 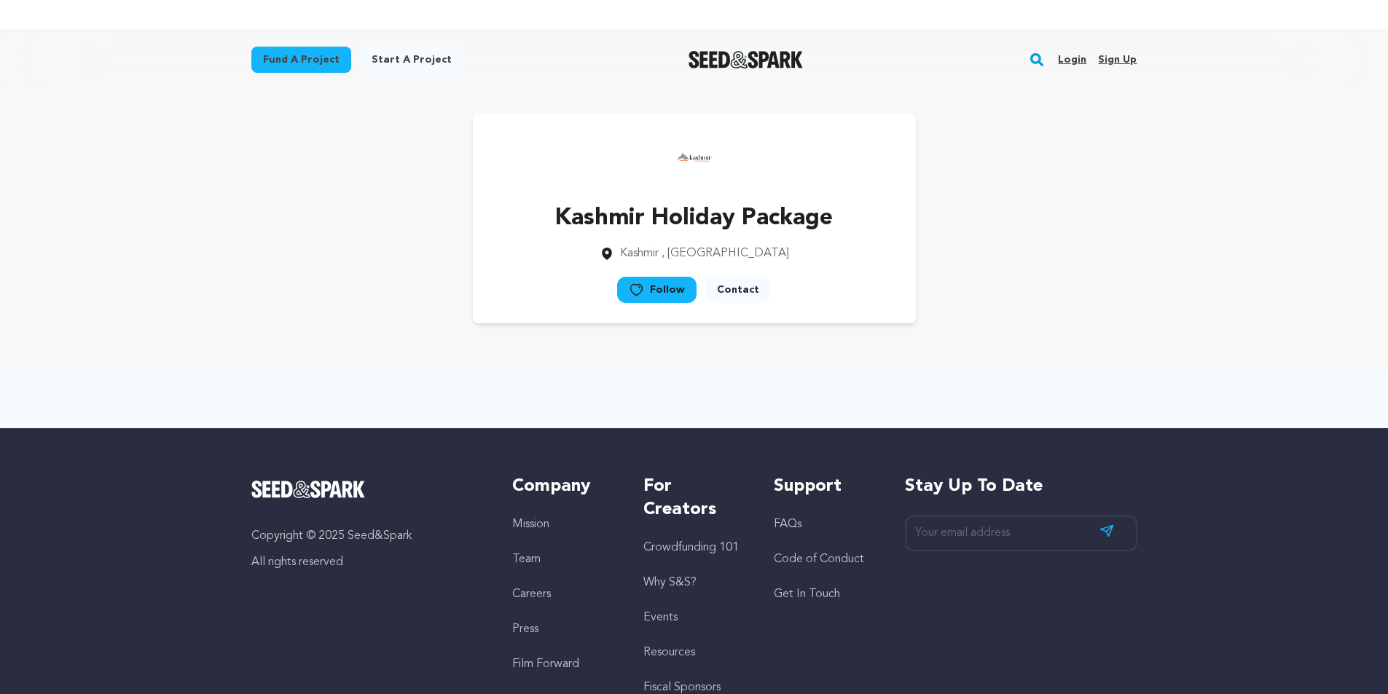 What do you see at coordinates (694, 157) in the screenshot?
I see `img: https://seedandspark-static.s3.us-east-2.amazonaws.com/images/User/002/311/084/medium/91d7674f789...` at bounding box center [694, 157].